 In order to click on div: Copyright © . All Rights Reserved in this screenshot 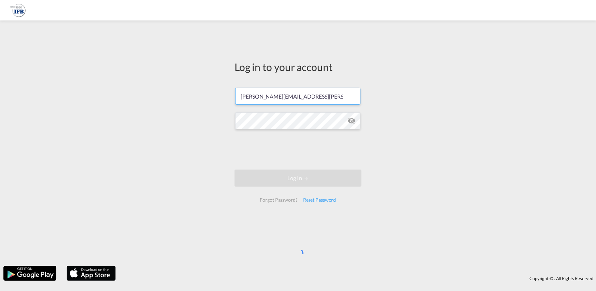, I will do `click(357, 278)`.